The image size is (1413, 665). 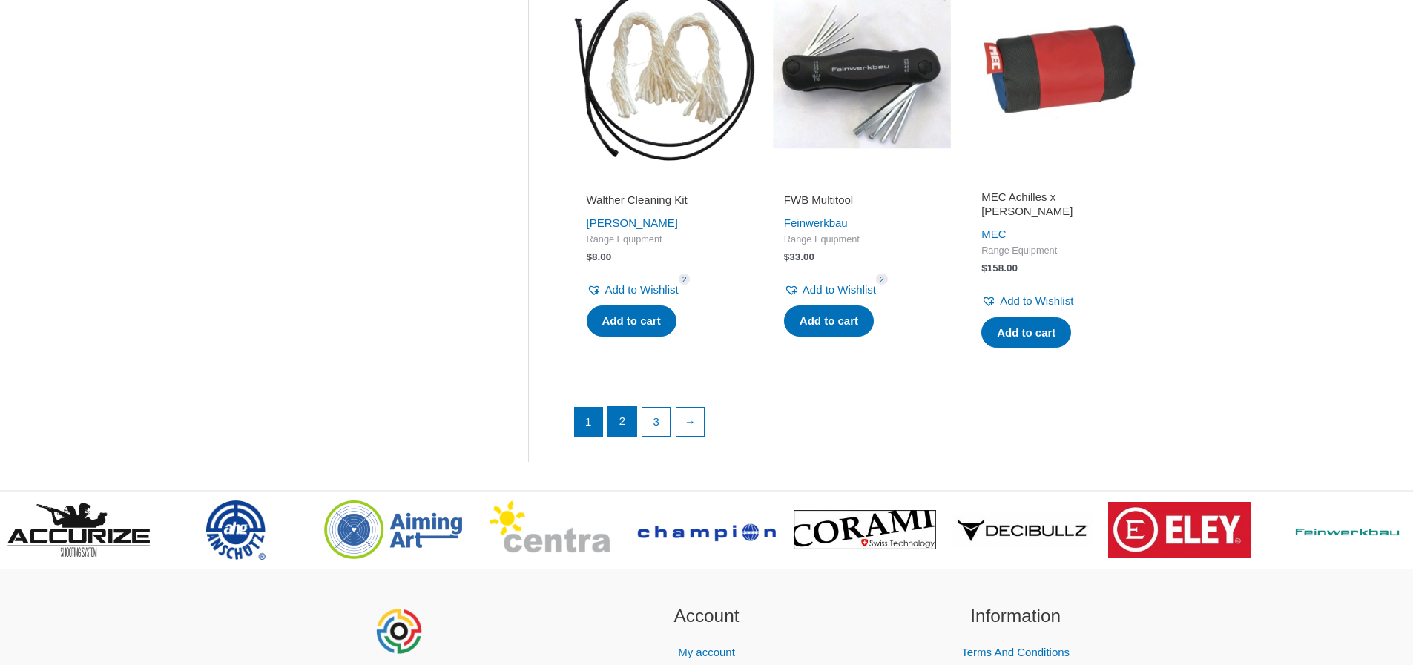 What do you see at coordinates (862, 200) in the screenshot?
I see `h2: FWB Multitool` at bounding box center [862, 200].